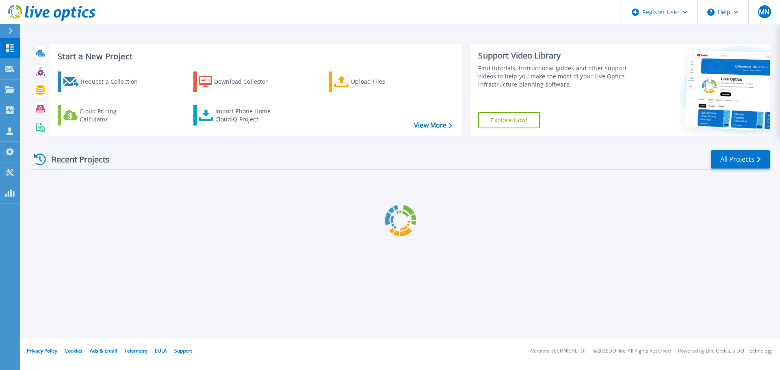  What do you see at coordinates (113, 82) in the screenshot?
I see `div: Request a Collection` at bounding box center [113, 82].